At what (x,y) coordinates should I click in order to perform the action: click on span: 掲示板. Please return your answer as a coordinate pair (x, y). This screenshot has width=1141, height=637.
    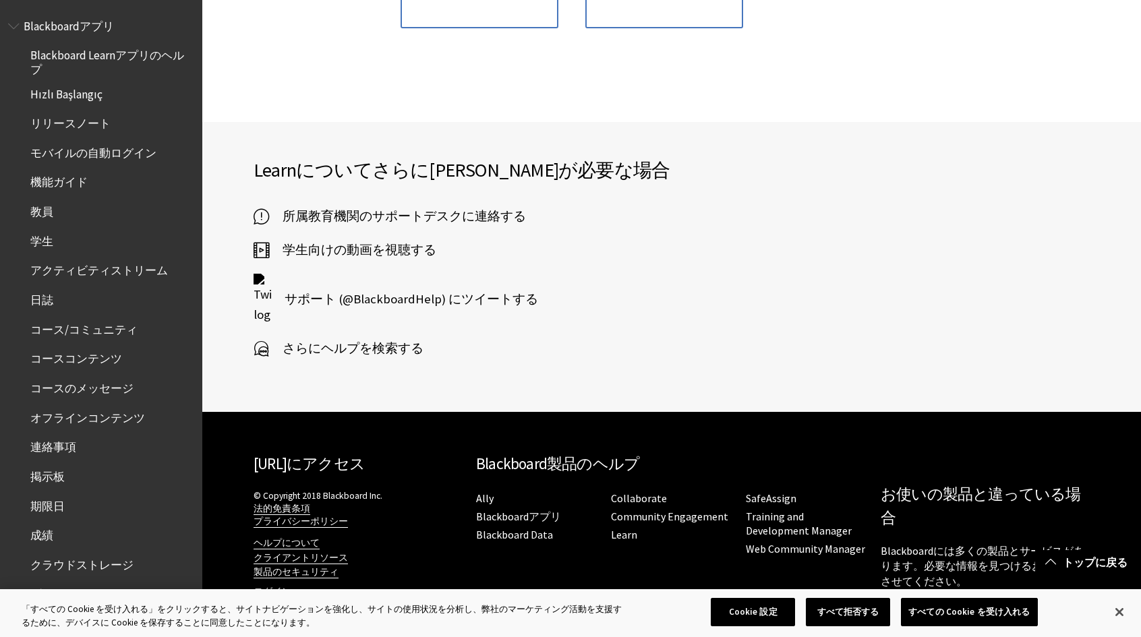
    Looking at the image, I should click on (47, 474).